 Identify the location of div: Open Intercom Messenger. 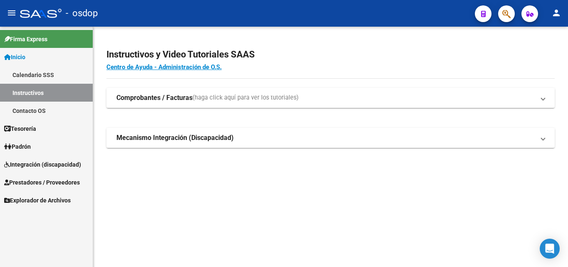
(550, 248).